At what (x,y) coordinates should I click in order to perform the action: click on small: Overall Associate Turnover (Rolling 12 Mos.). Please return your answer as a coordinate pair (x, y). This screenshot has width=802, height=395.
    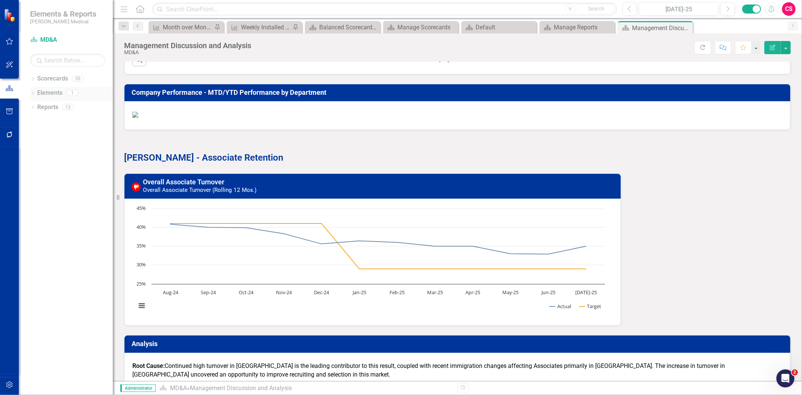
    Looking at the image, I should click on (200, 190).